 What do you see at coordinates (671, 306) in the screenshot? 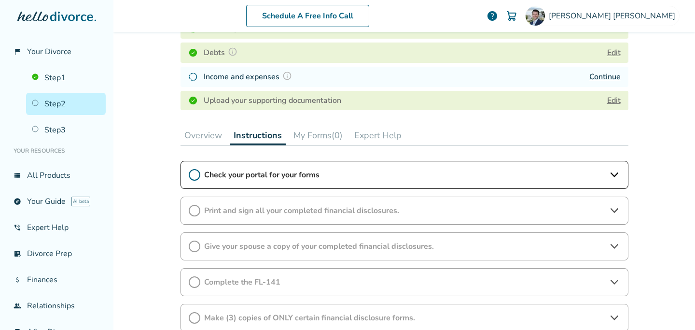
I see `div: Chat Widget` at bounding box center [671, 306].